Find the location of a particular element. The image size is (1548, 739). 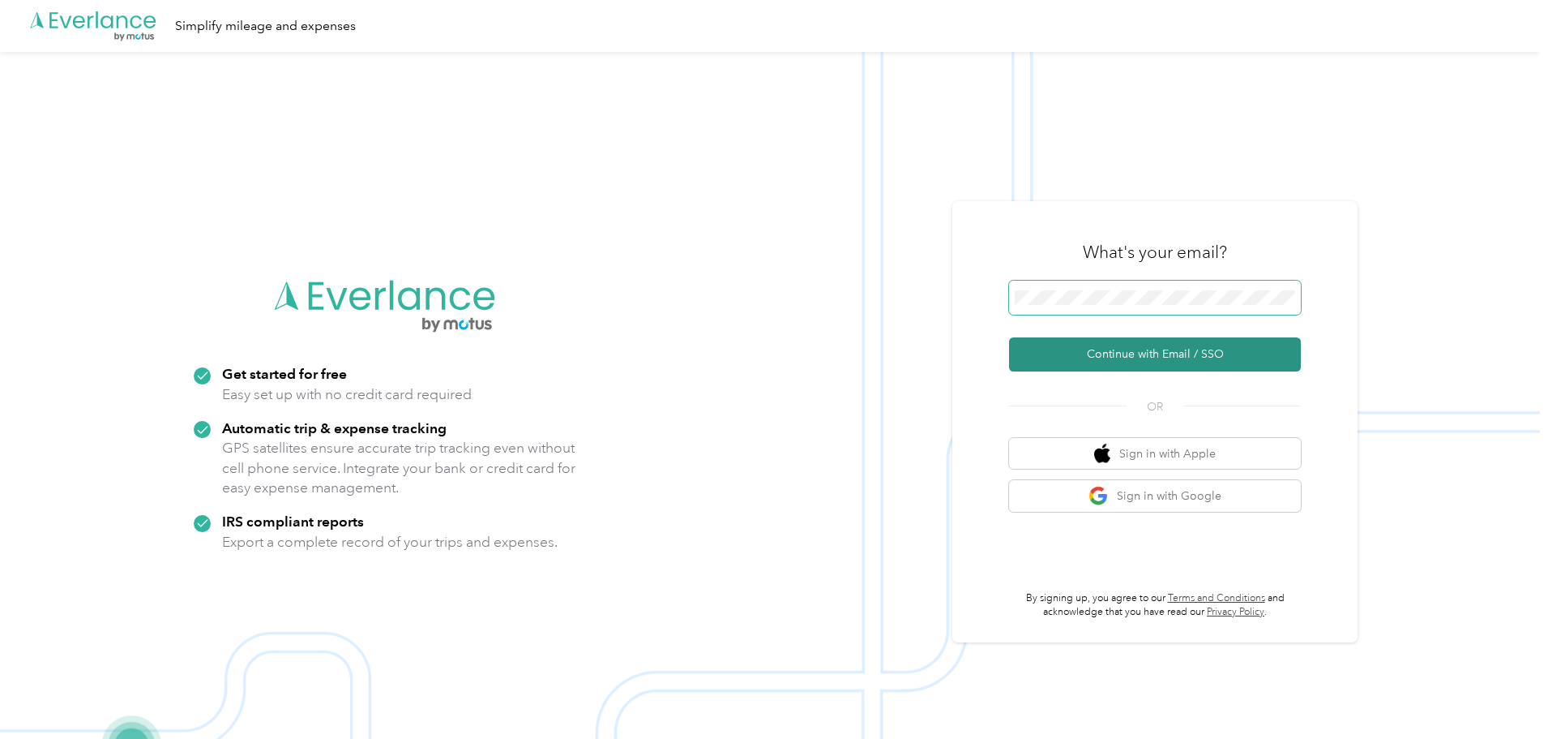

img: google logo is located at coordinates (1099, 495).